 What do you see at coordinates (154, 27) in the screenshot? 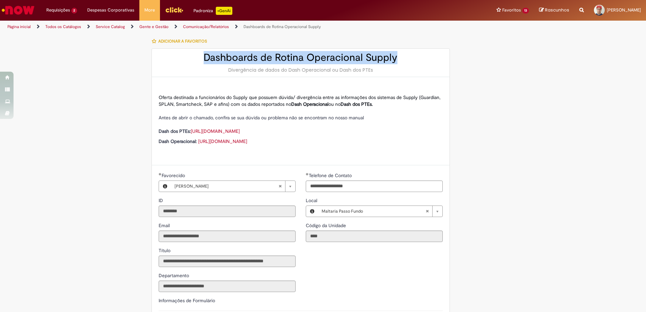
I see `a: Gente e Gestão` at bounding box center [154, 27].